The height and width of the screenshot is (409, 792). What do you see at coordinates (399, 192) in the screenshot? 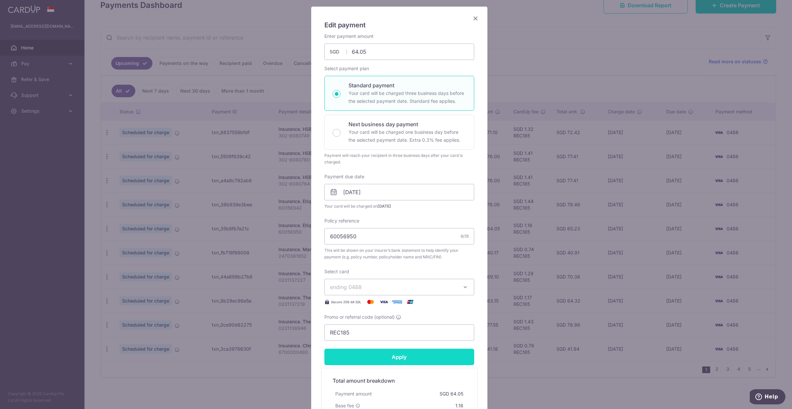
I see `input: DD / MM / YYYY` at bounding box center [399, 192].